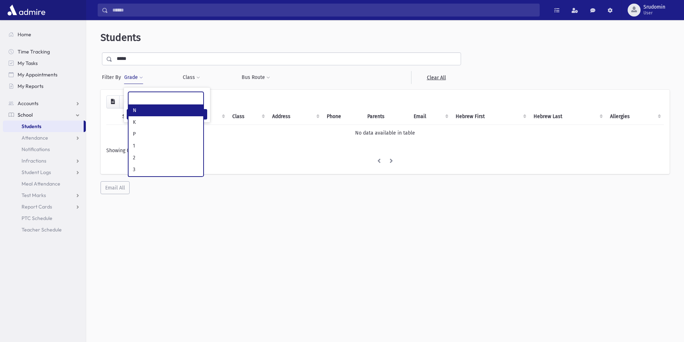  I want to click on a: Time Tracking, so click(44, 52).